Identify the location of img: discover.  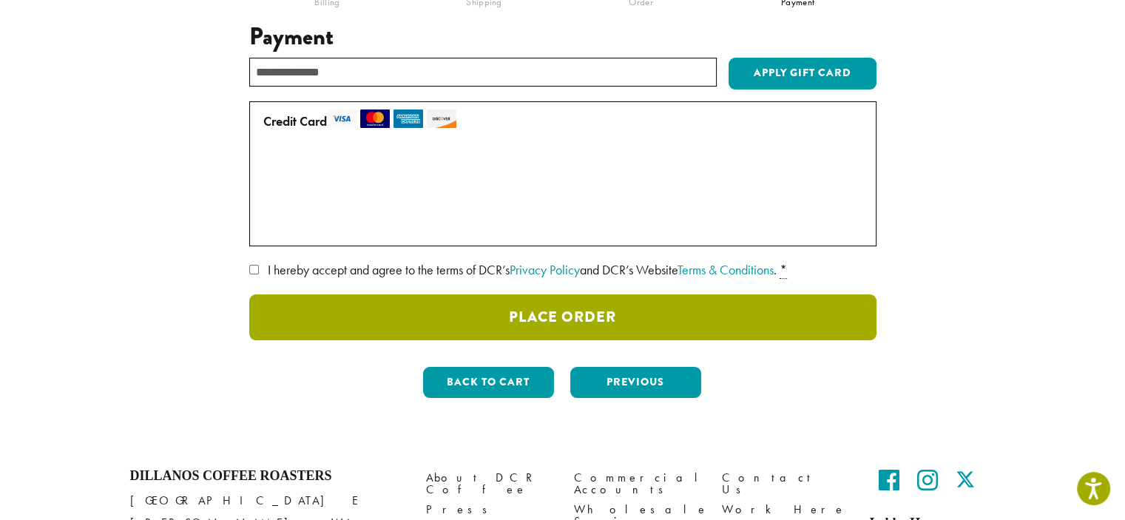
(442, 118).